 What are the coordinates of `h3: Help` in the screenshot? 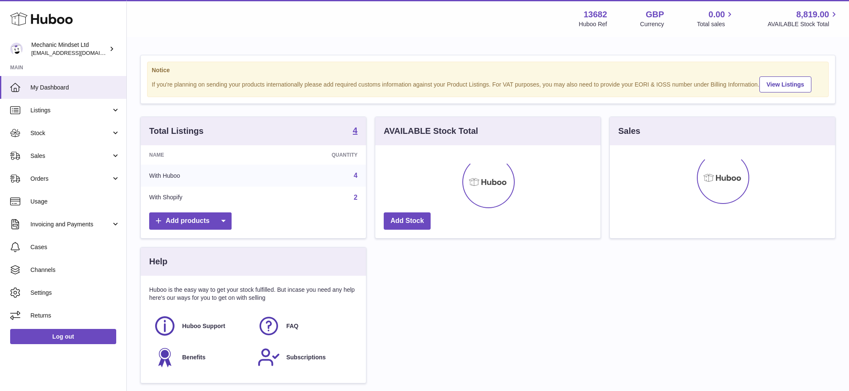 It's located at (158, 262).